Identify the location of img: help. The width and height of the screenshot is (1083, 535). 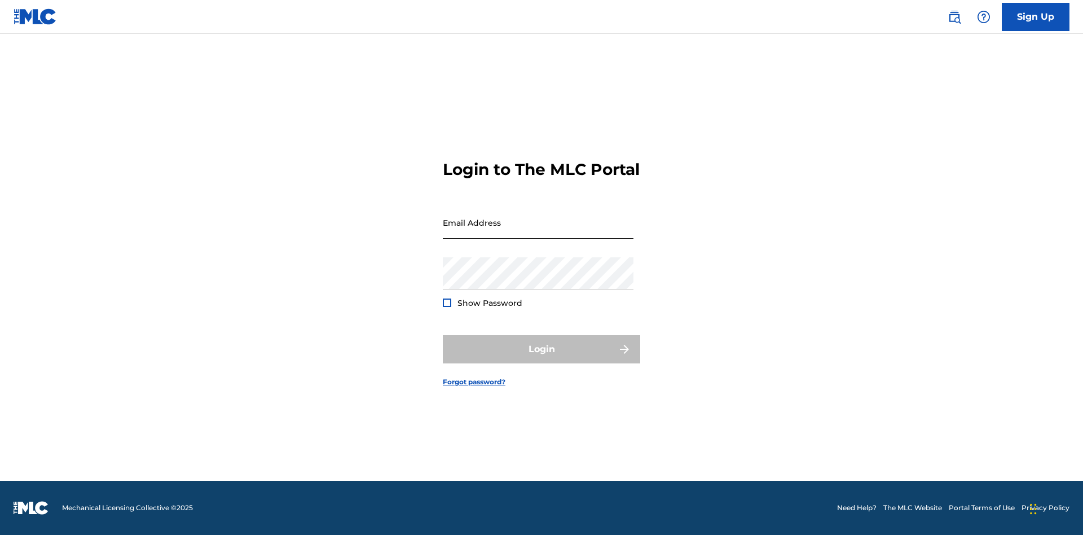
(984, 17).